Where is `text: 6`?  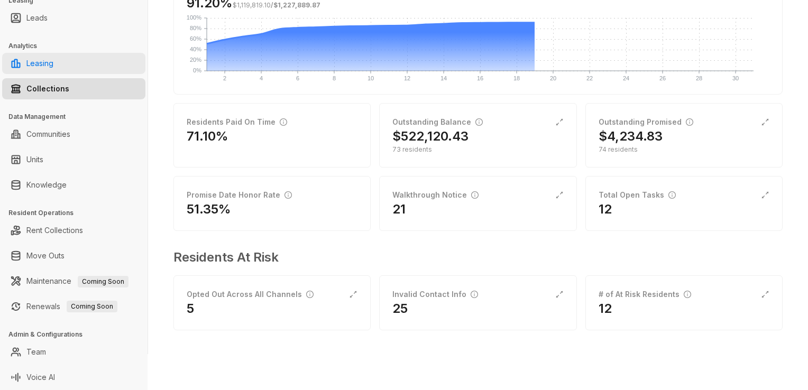
text: 6 is located at coordinates (298, 78).